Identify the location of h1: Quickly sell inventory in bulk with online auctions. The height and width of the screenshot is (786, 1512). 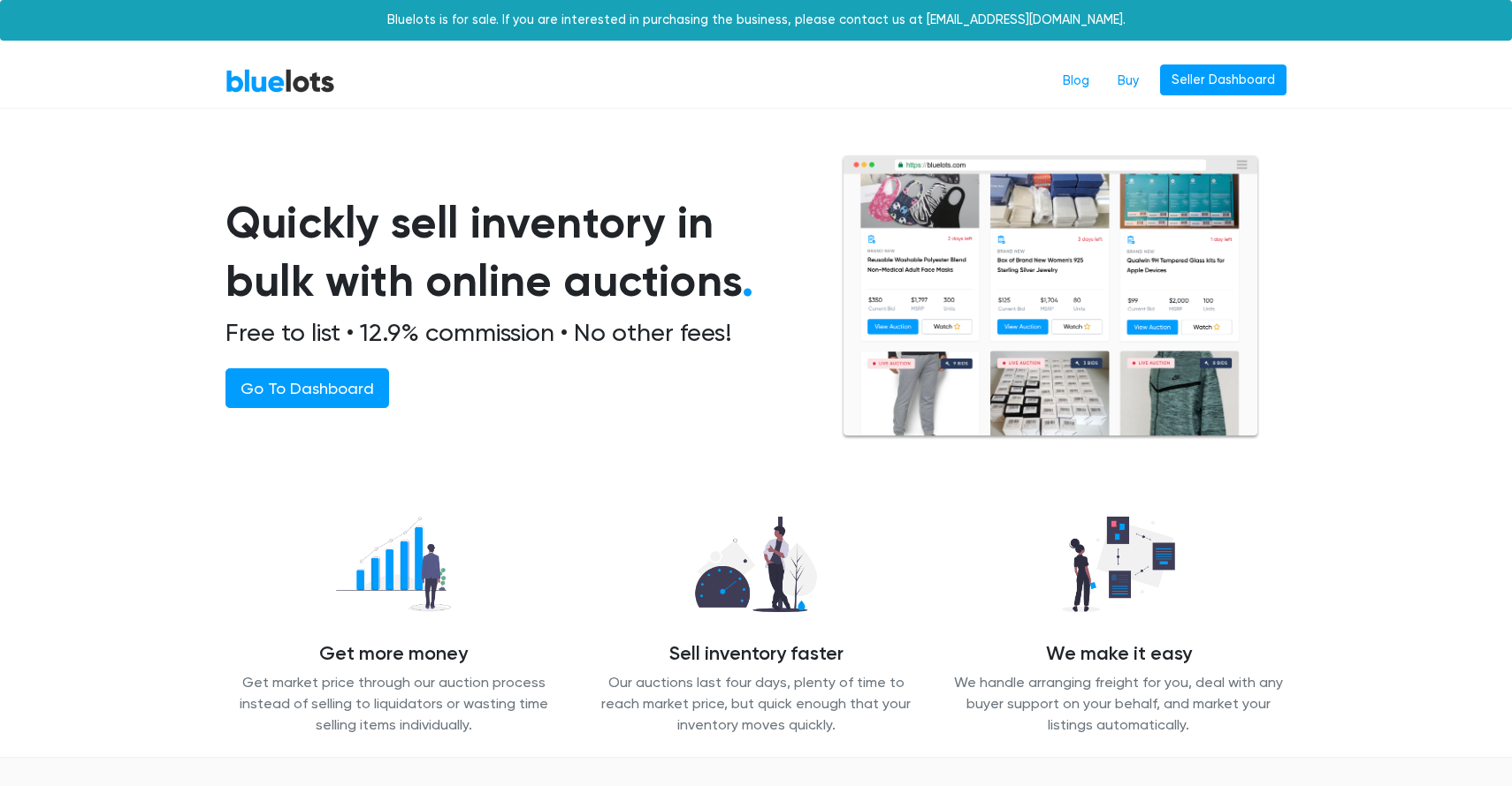
(512, 251).